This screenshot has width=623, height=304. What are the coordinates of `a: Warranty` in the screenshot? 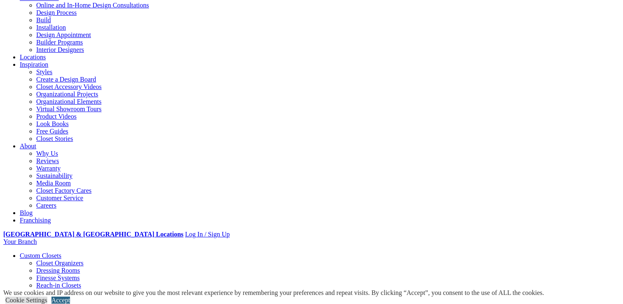 It's located at (48, 168).